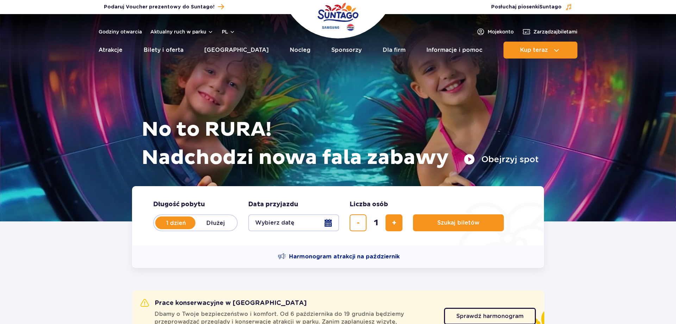 The height and width of the screenshot is (324, 676). I want to click on a: Podaruj Voucher prezentowy do Suntago!, so click(164, 7).